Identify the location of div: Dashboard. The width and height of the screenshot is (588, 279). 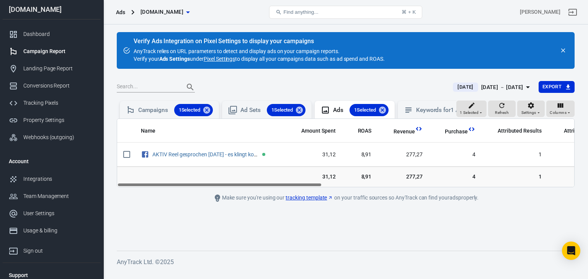
(59, 34).